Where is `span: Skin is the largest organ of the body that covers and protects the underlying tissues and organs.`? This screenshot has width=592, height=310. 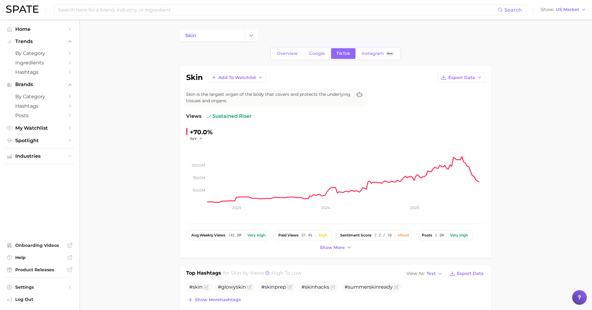 span: Skin is the largest organ of the body that covers and protects the underlying tissues and organs. is located at coordinates (269, 98).